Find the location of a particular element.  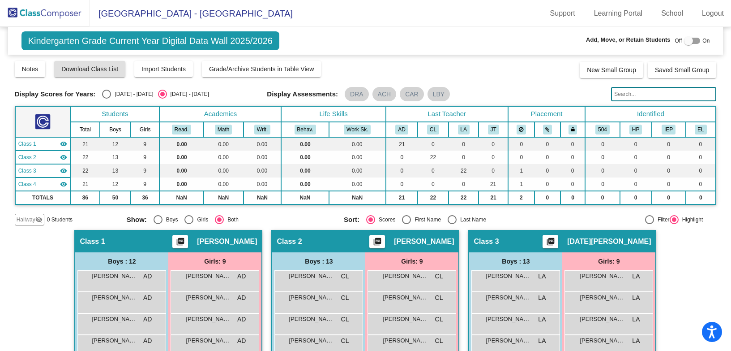

mat-icon: visibility_off is located at coordinates (39, 219).